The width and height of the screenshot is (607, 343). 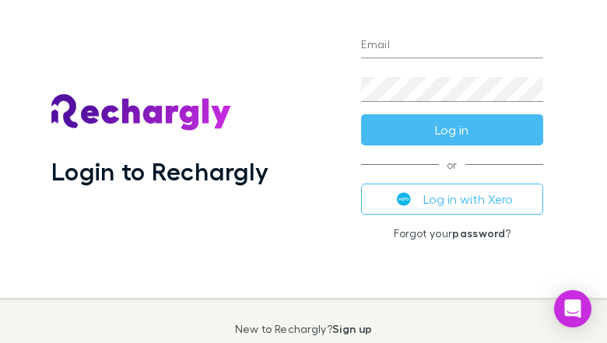 What do you see at coordinates (451, 164) in the screenshot?
I see `span: or` at bounding box center [451, 164].